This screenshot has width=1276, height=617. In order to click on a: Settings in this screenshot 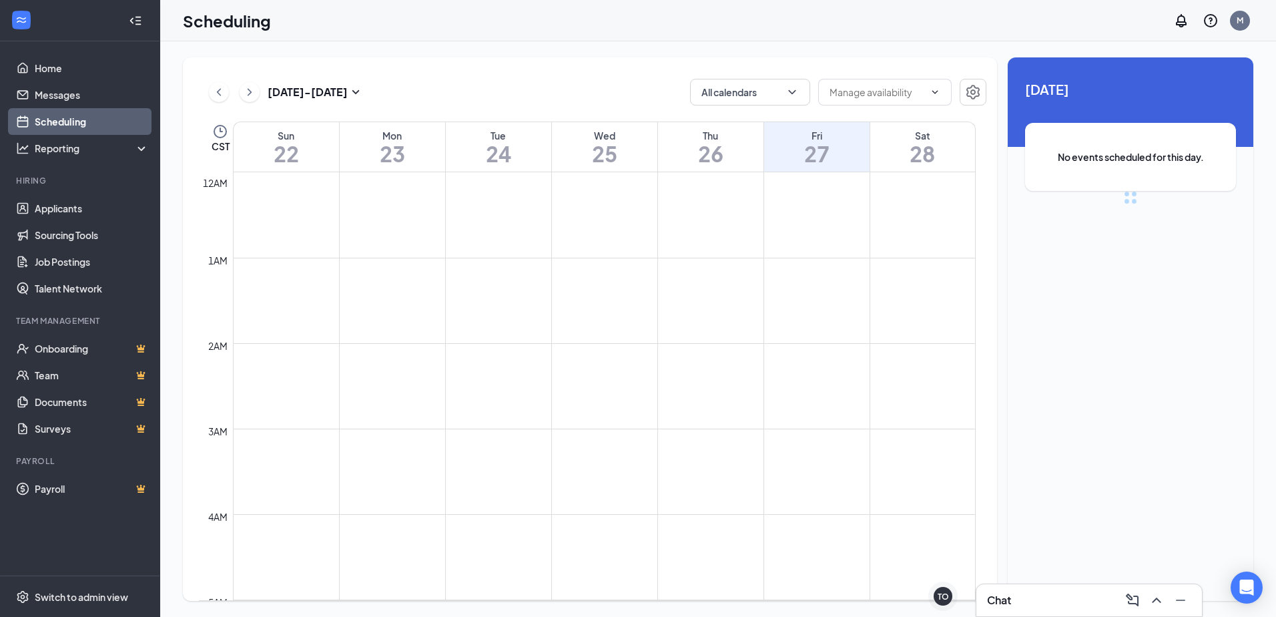, I will do `click(973, 92)`.